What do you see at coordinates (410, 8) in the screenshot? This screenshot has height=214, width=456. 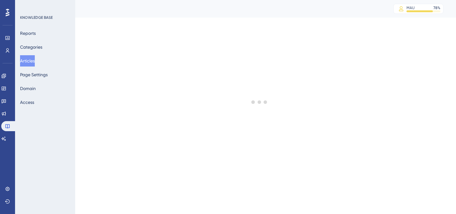 I see `div: MAU` at bounding box center [410, 8].